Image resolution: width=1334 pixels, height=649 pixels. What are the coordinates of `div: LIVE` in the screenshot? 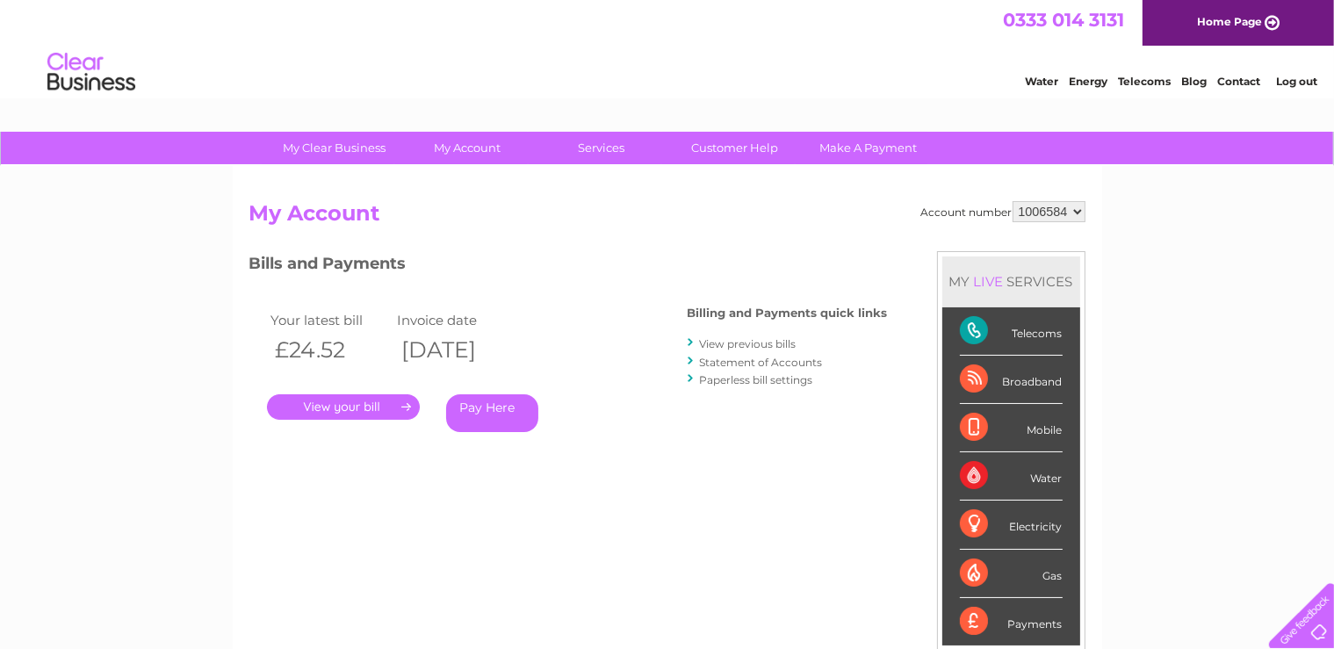 It's located at (989, 281).